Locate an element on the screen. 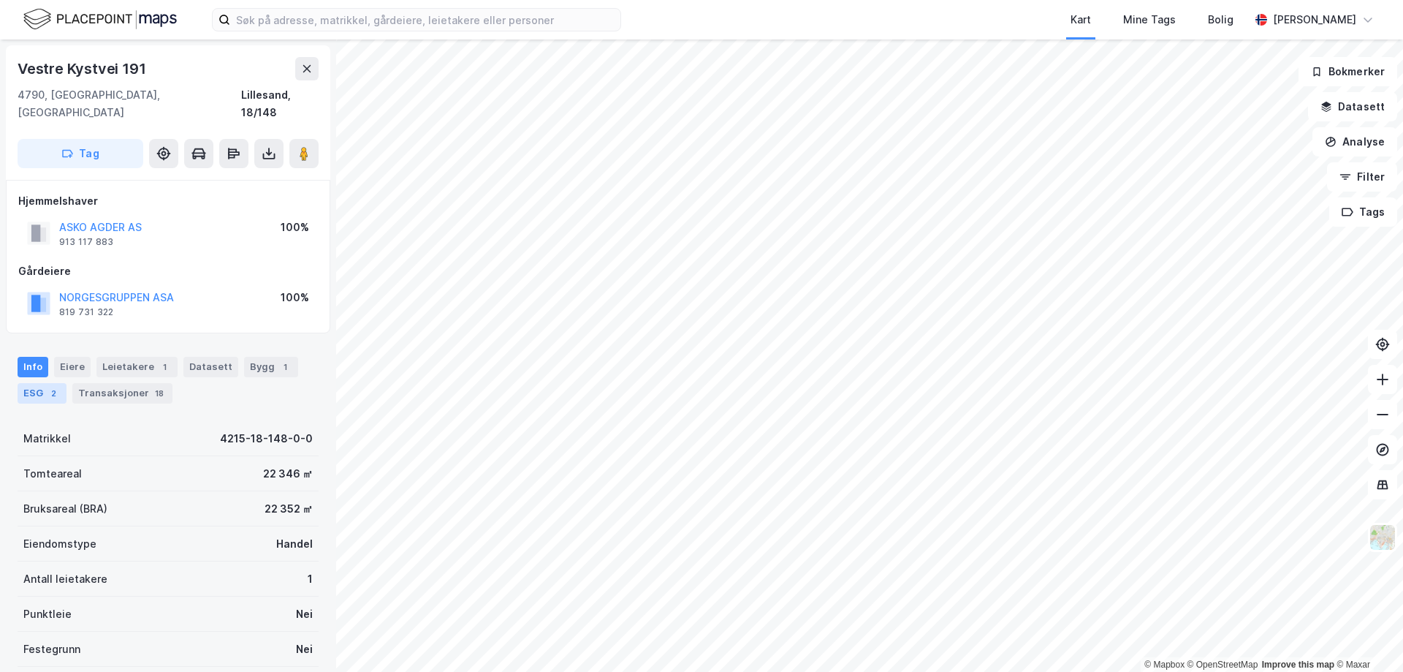 Image resolution: width=1403 pixels, height=672 pixels. button: Tags is located at coordinates (1363, 212).